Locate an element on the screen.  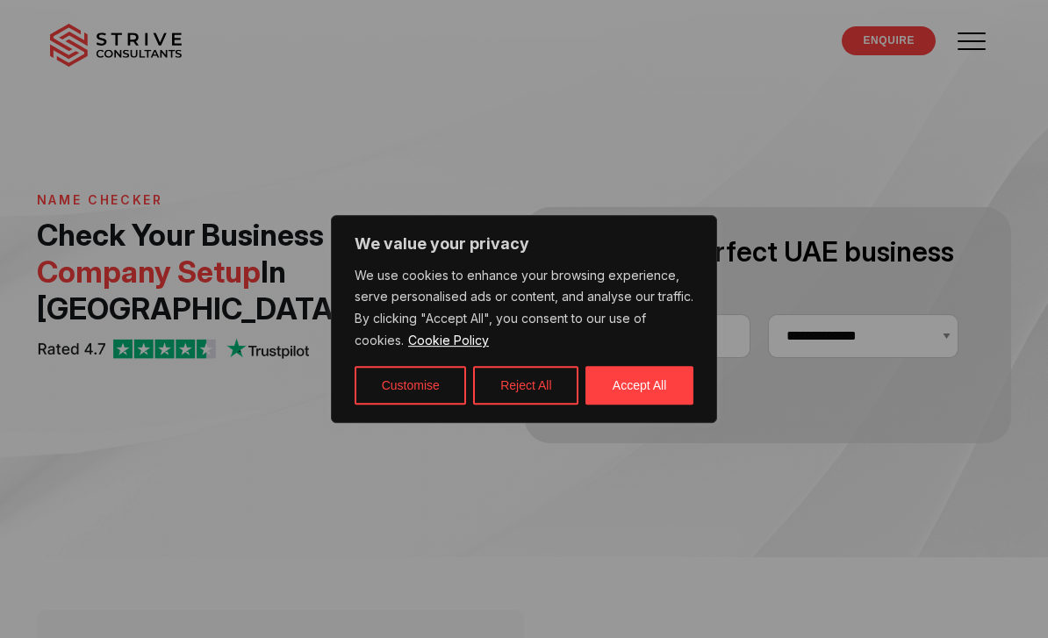
button: Accept All is located at coordinates (639, 385).